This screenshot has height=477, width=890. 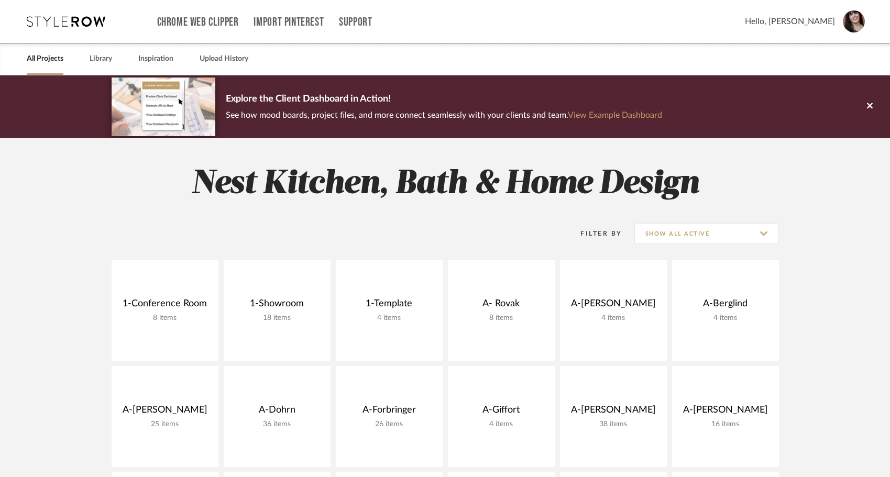 What do you see at coordinates (277, 306) in the screenshot?
I see `div: 1-Showroom` at bounding box center [277, 306].